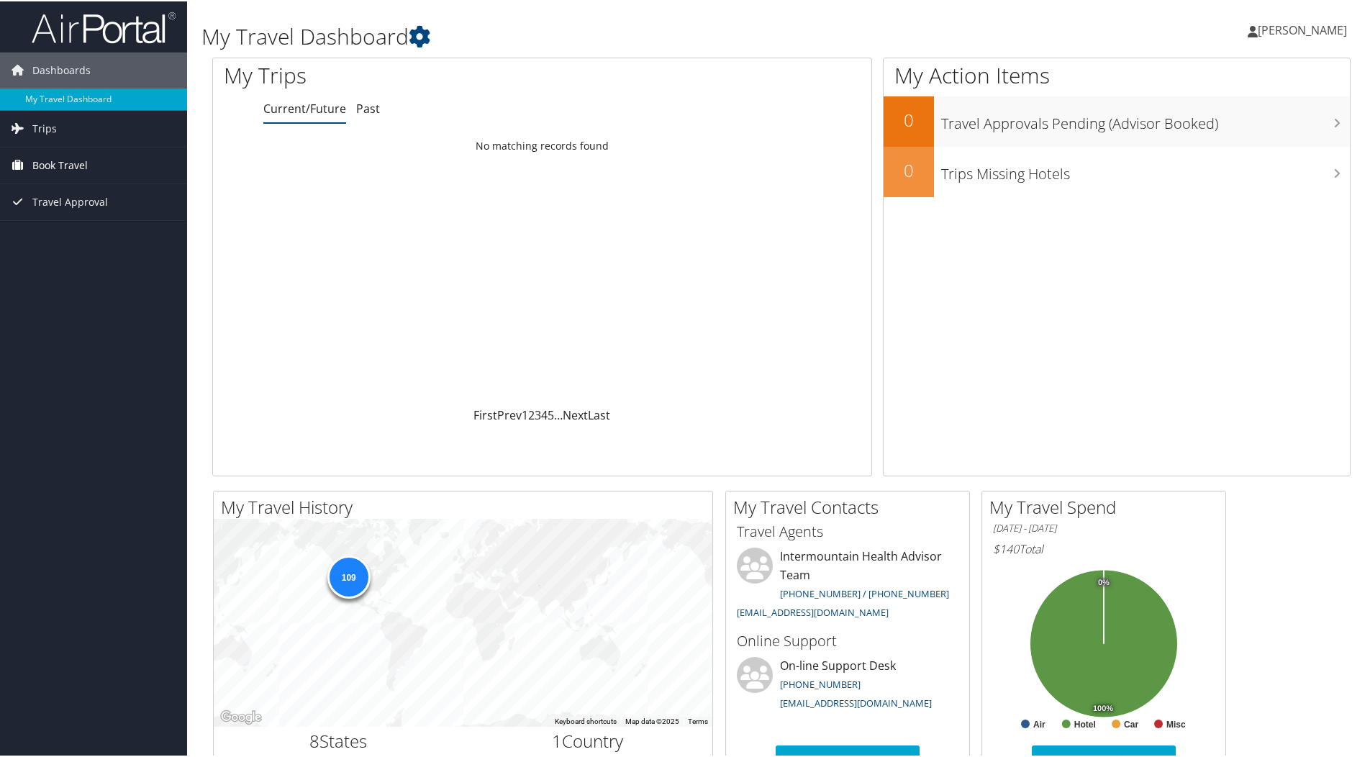 This screenshot has height=757, width=1370. I want to click on h2: My Travel Spend, so click(1107, 506).